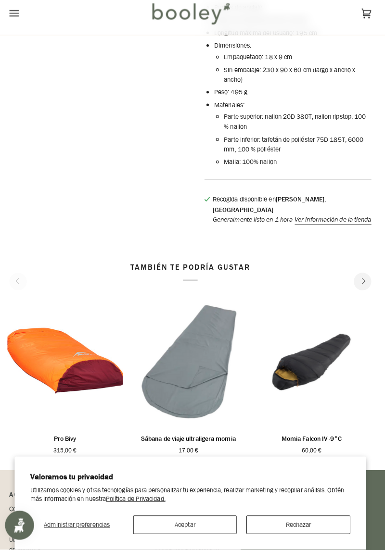 Image resolution: width=385 pixels, height=550 pixels. Describe the element at coordinates (80, 526) in the screenshot. I see `button: Administrar preferencias` at that location.